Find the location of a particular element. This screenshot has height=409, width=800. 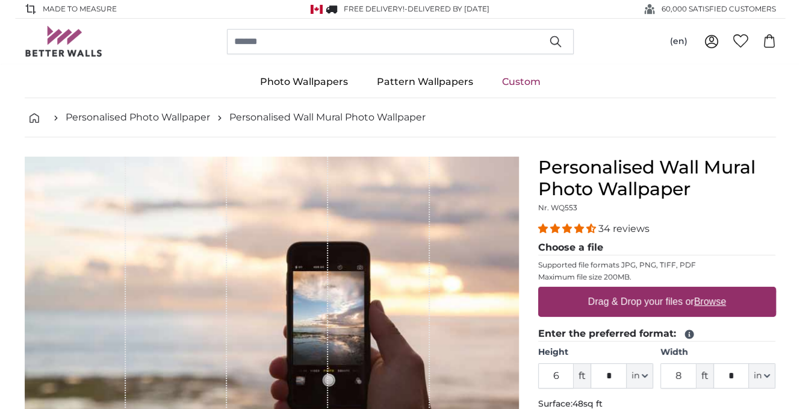

button: (en) is located at coordinates (678, 42).